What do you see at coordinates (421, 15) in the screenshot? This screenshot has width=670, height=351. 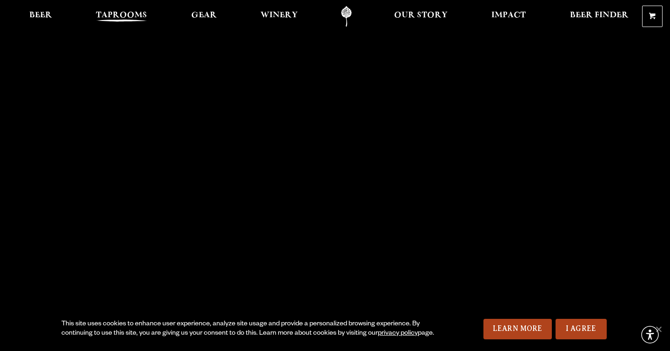 I see `span: Our Story` at bounding box center [421, 15].